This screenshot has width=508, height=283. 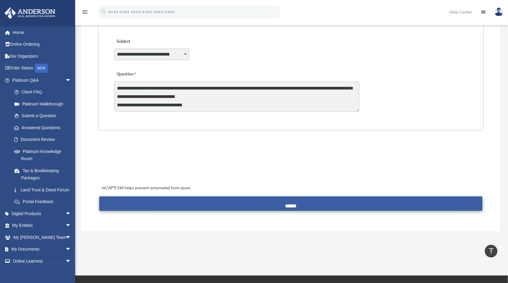 I want to click on a: Answered Questions, so click(x=44, y=128).